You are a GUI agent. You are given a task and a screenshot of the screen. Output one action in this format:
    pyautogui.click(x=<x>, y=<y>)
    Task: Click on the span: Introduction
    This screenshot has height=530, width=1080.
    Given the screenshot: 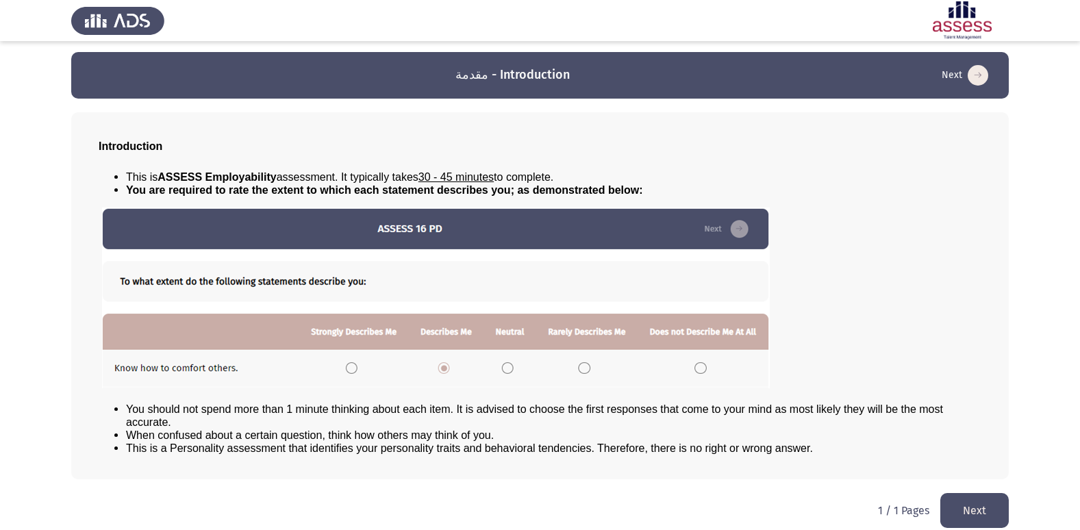 What is the action you would take?
    pyautogui.click(x=130, y=146)
    